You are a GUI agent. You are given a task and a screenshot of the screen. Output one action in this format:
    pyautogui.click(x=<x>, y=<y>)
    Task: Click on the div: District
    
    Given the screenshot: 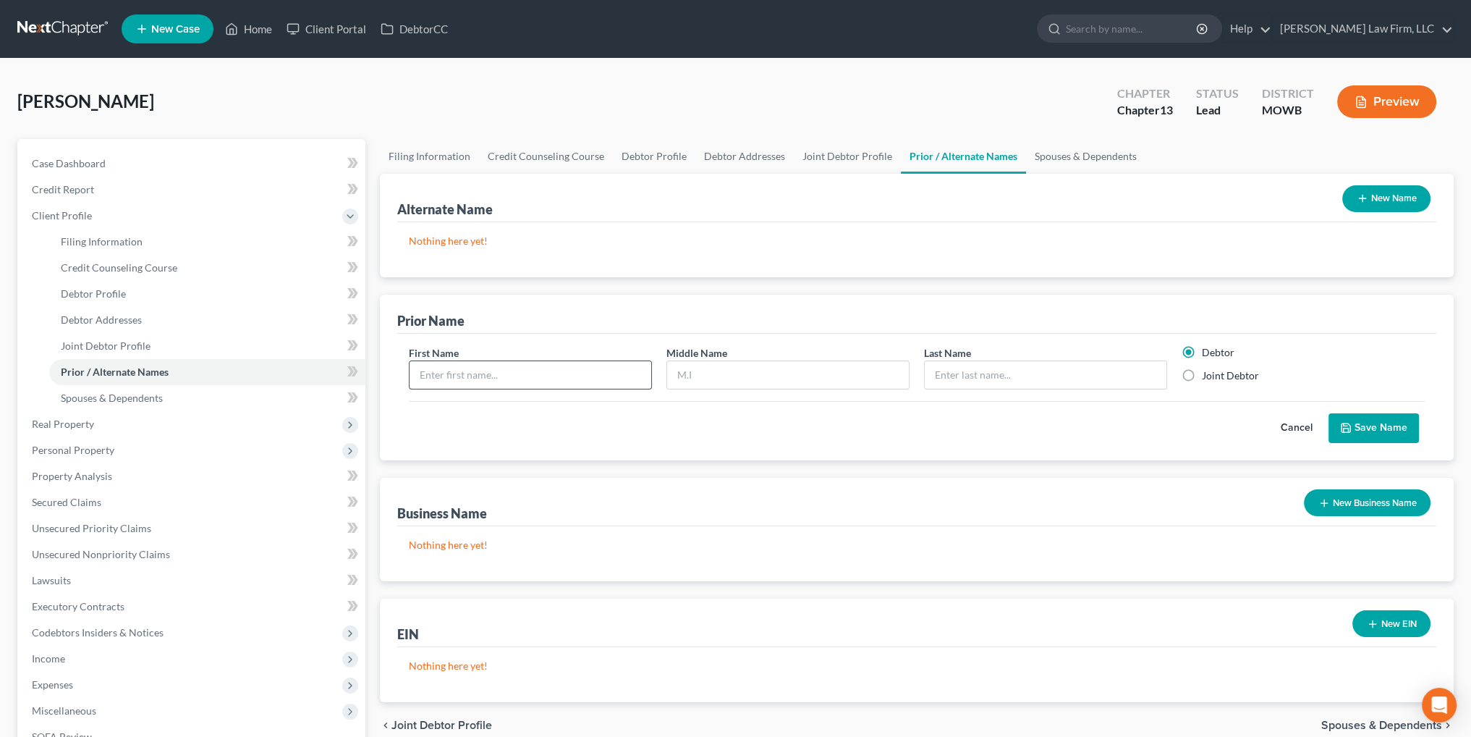 What is the action you would take?
    pyautogui.click(x=1288, y=93)
    